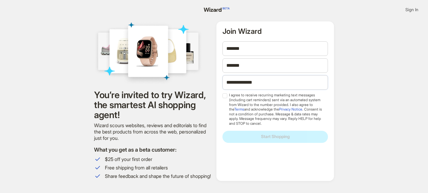  Describe the element at coordinates (153, 149) in the screenshot. I see `h2: What you get as a beta customer:` at that location.